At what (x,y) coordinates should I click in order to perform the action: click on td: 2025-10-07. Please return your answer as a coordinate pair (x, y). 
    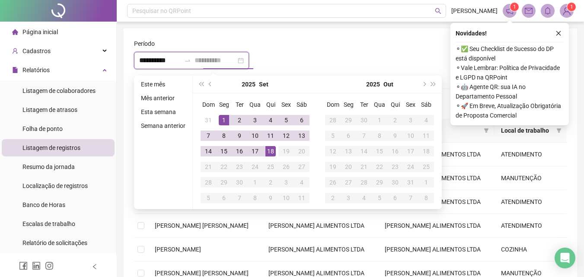
    Looking at the image, I should click on (364, 136).